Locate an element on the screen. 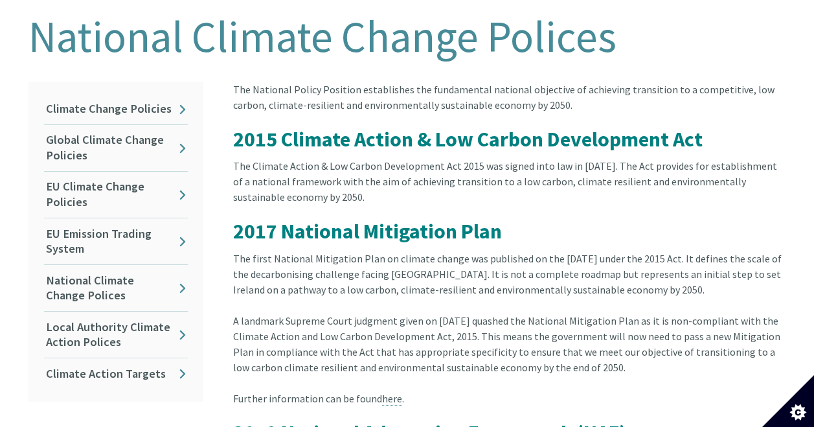  a: Global Climate Change Policies is located at coordinates (116, 148).